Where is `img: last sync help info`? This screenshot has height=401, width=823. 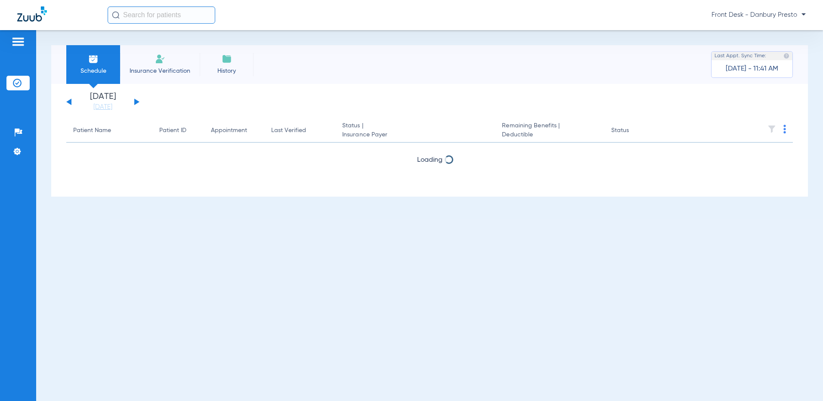
img: last sync help info is located at coordinates (786, 56).